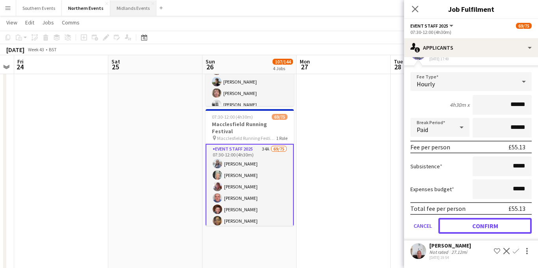 The image size is (538, 268). Describe the element at coordinates (471, 9) in the screenshot. I see `h3: Job Fulfilment` at that location.